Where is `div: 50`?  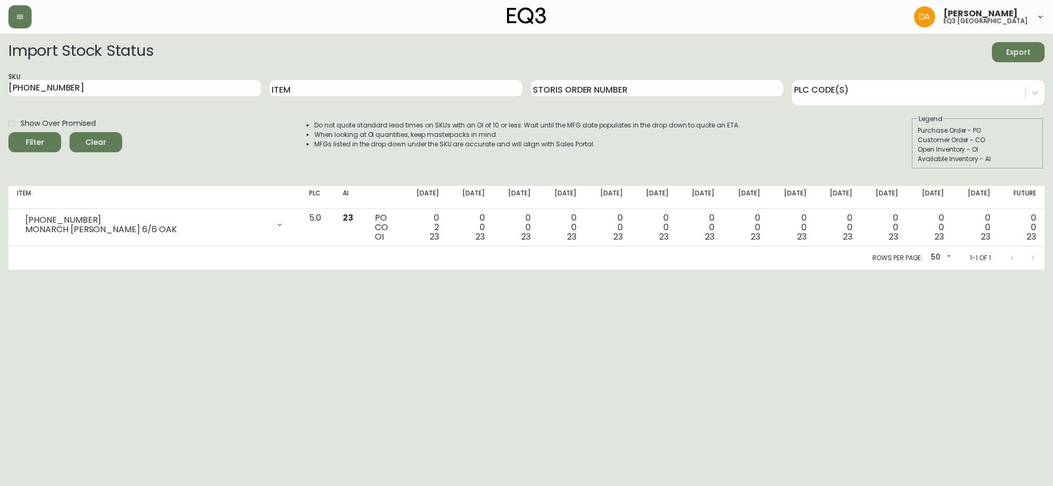 div: 50 is located at coordinates (939, 257).